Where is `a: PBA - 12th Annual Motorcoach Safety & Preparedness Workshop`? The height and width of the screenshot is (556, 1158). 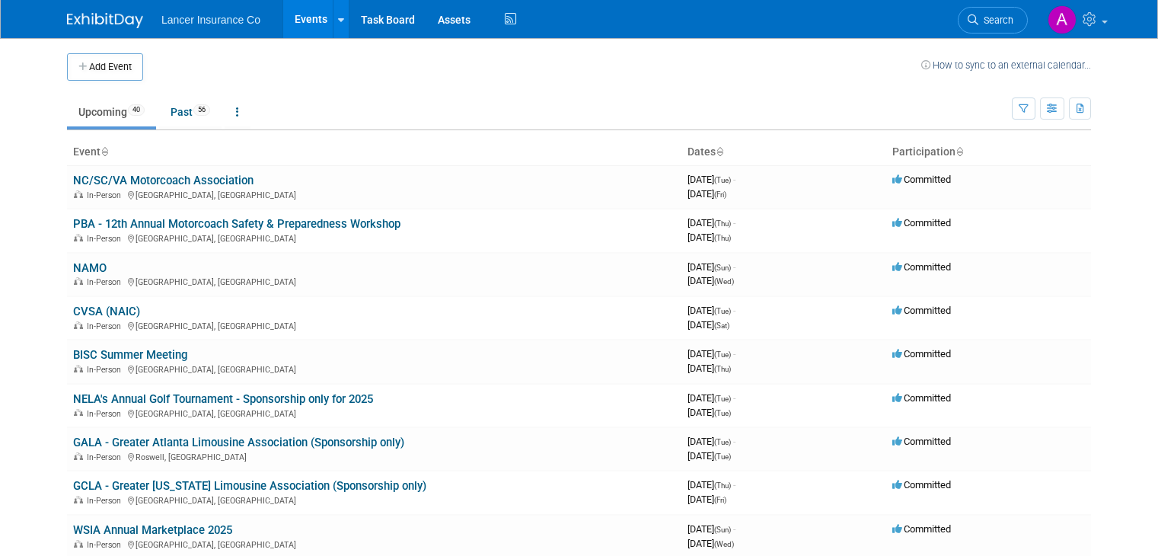 a: PBA - 12th Annual Motorcoach Safety & Preparedness Workshop is located at coordinates (237, 224).